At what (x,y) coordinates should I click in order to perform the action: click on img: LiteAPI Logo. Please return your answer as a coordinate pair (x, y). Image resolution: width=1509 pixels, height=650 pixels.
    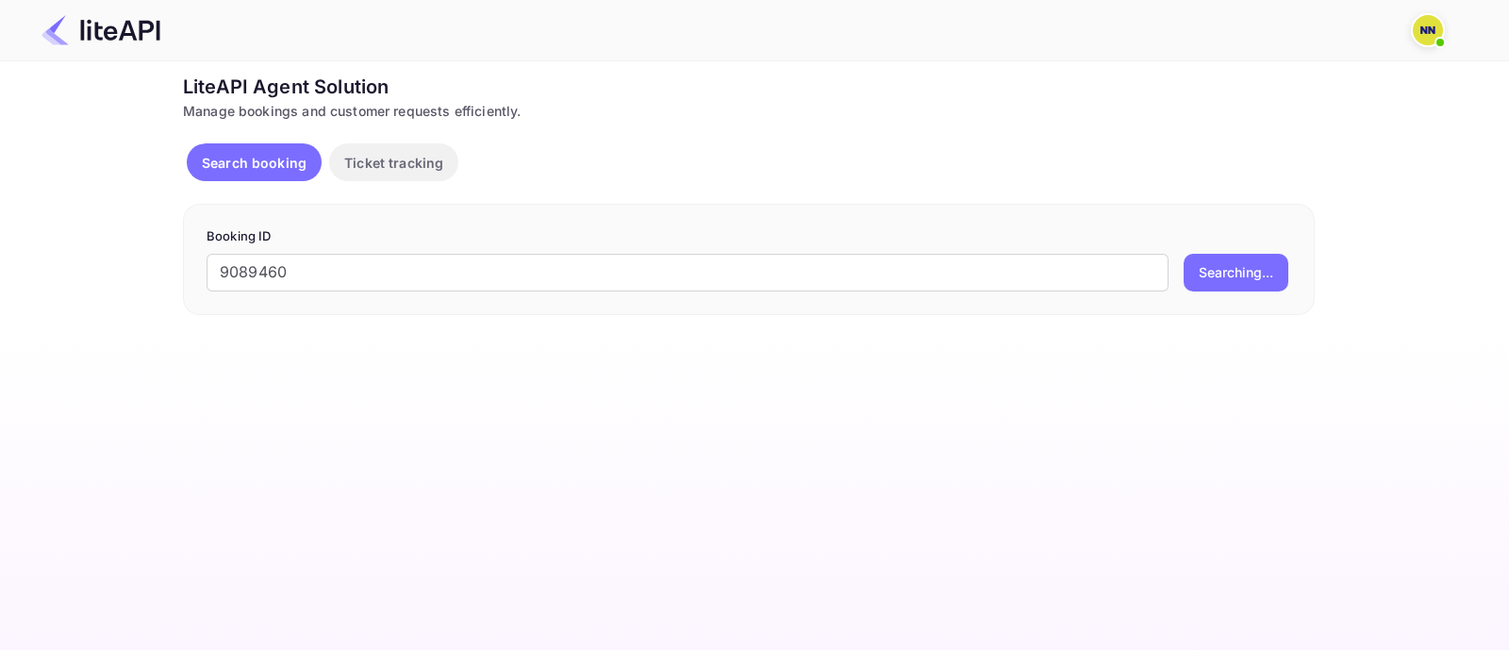
    Looking at the image, I should click on (101, 30).